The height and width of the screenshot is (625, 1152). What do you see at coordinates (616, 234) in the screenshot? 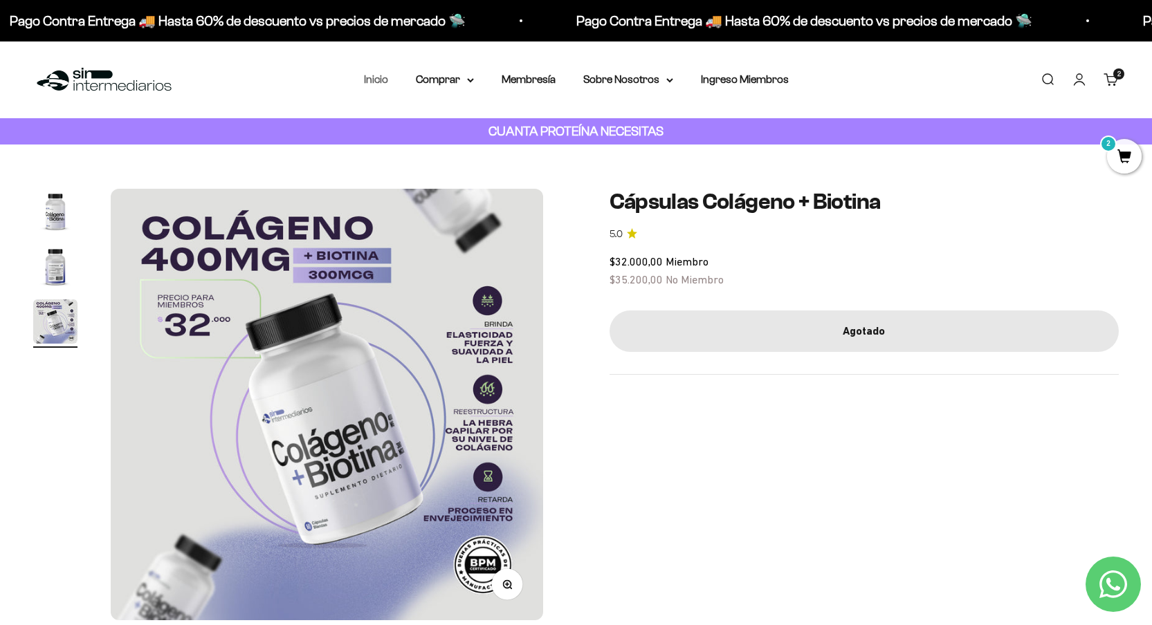
I see `span: 5.0` at bounding box center [616, 234].